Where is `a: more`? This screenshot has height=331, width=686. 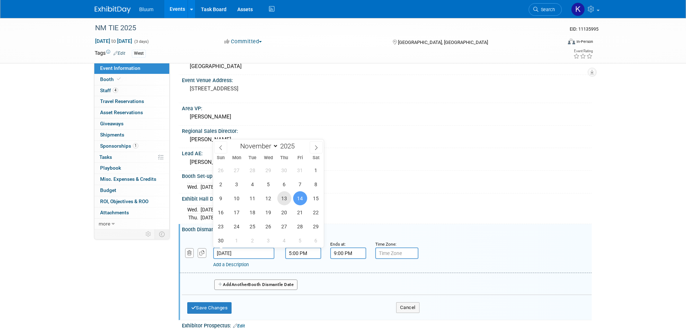
a: more is located at coordinates (132, 224).